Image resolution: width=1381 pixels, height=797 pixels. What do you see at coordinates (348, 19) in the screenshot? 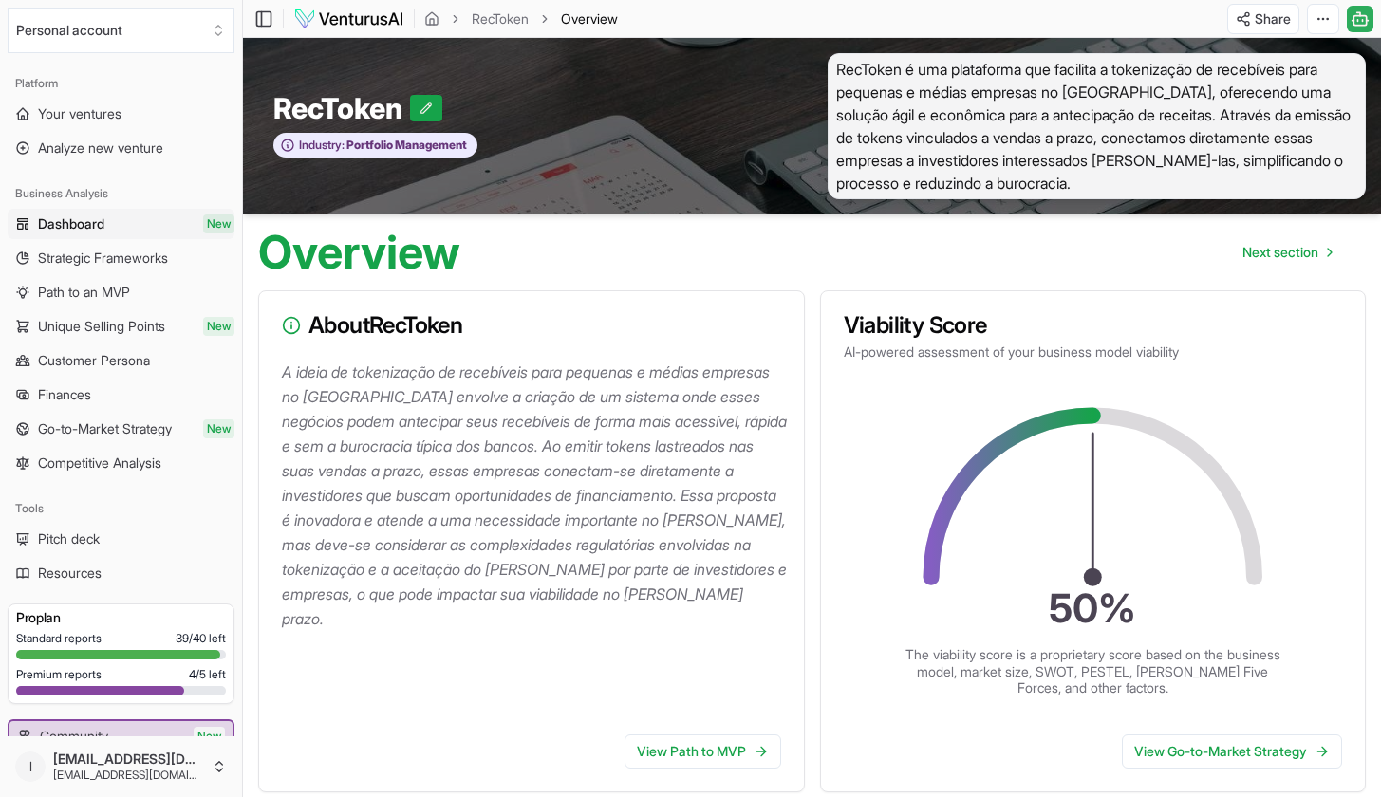
I see `img: logo` at bounding box center [348, 19].